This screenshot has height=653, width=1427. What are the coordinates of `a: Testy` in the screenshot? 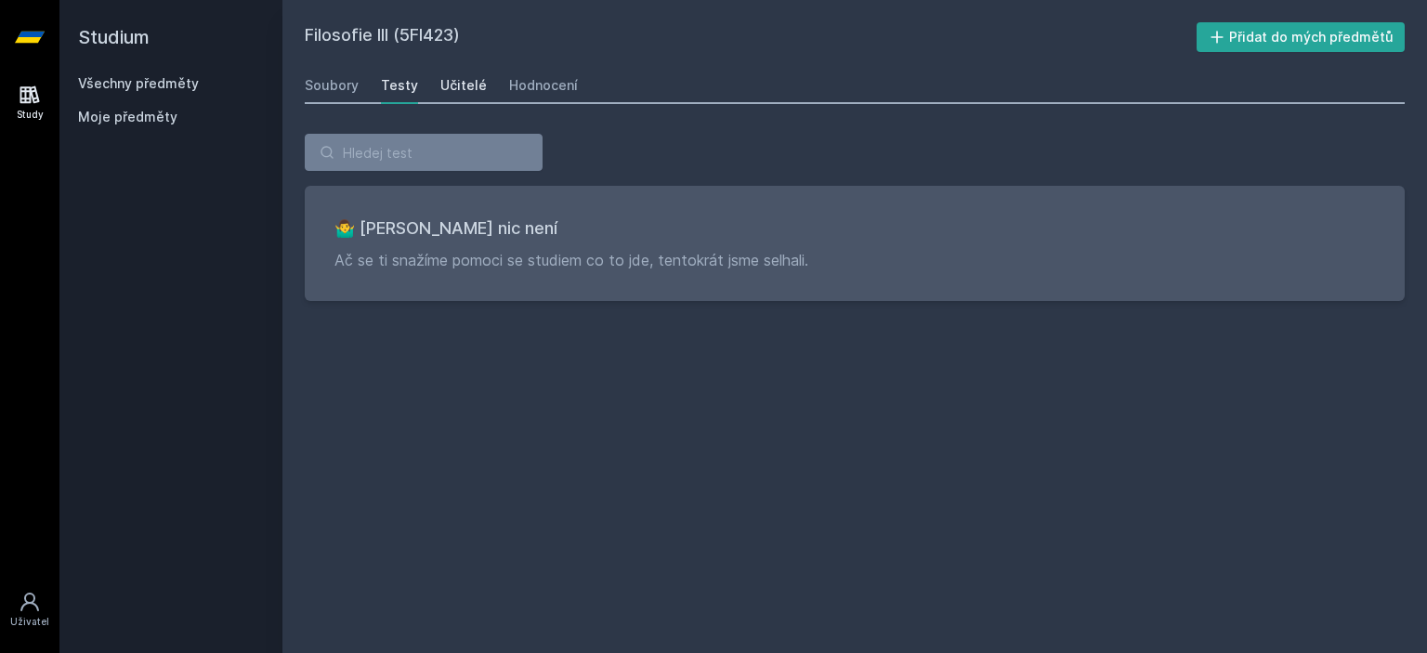 It's located at (400, 85).